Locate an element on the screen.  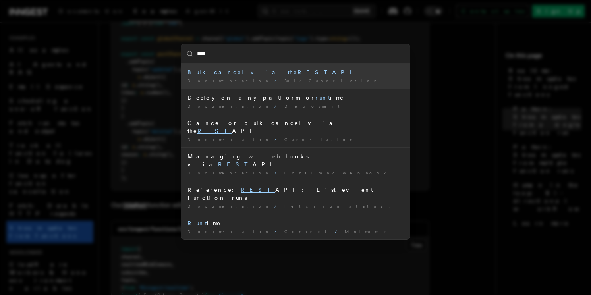
div: Deploy on any platform or ime is located at coordinates (296, 98).